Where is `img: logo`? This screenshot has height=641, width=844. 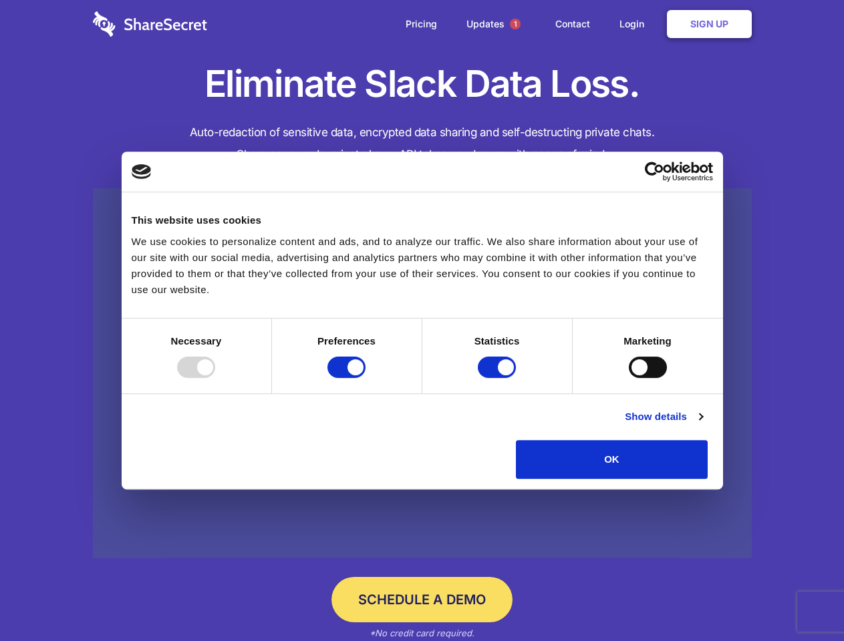 img: logo is located at coordinates (142, 172).